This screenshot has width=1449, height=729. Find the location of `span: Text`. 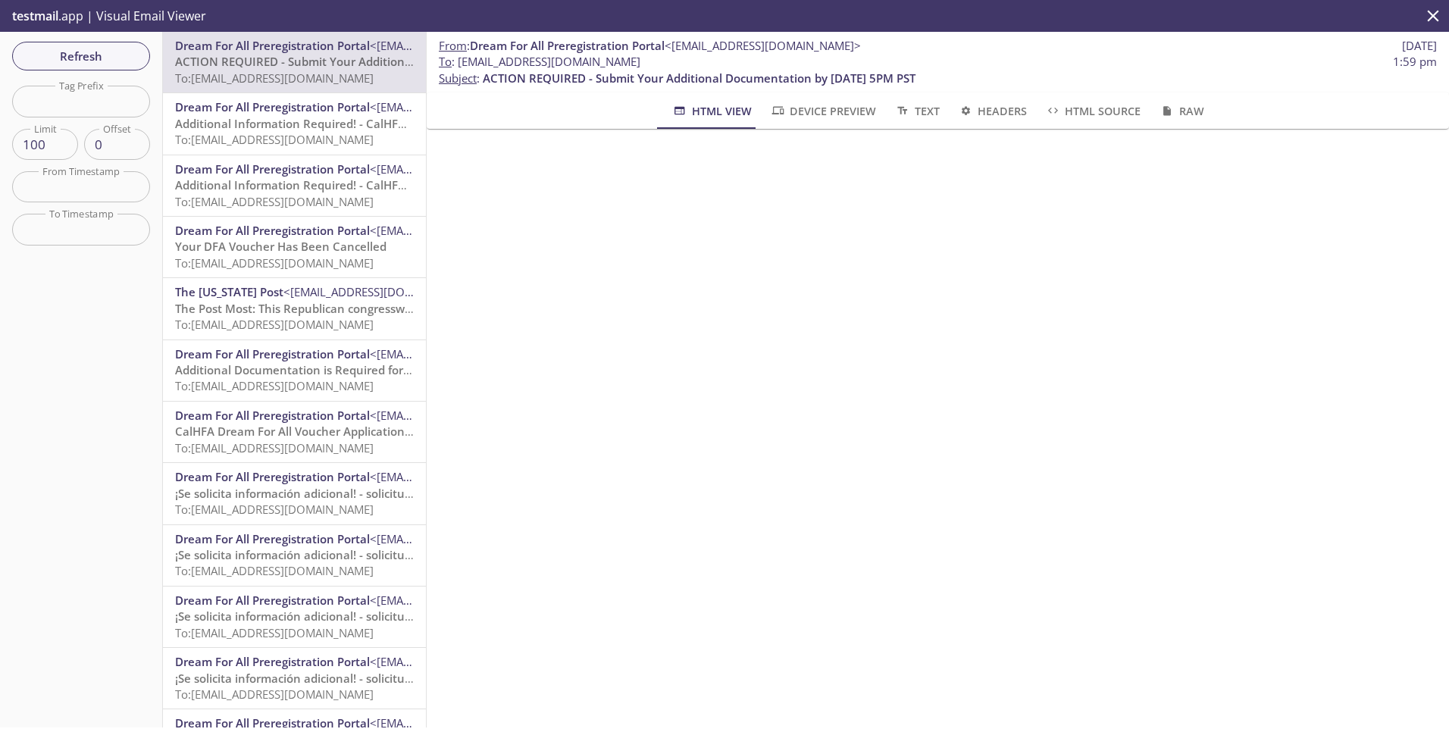

span: Text is located at coordinates (916, 111).